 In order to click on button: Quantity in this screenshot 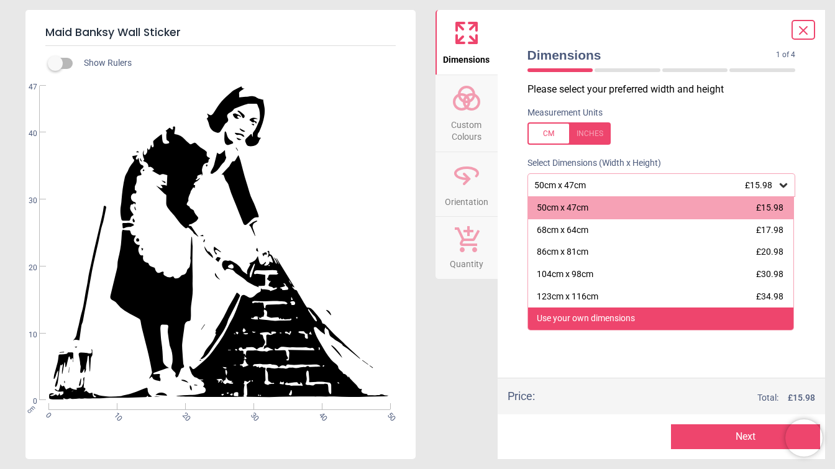, I will do `click(467, 248)`.